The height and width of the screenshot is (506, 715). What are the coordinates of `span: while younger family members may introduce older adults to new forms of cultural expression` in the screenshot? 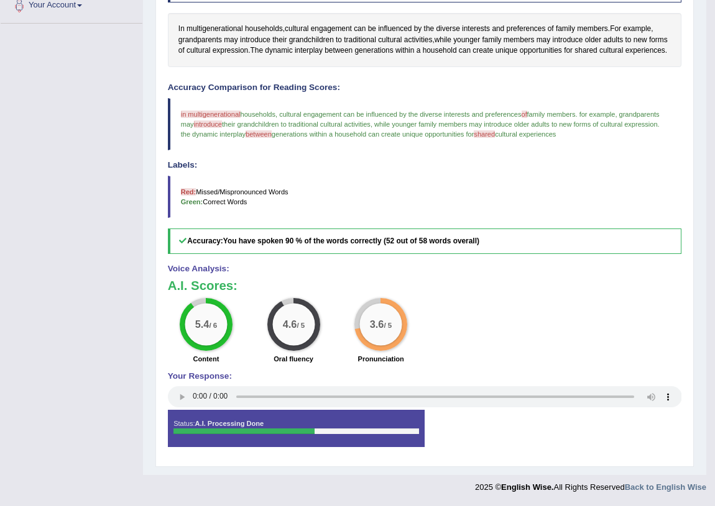 It's located at (516, 124).